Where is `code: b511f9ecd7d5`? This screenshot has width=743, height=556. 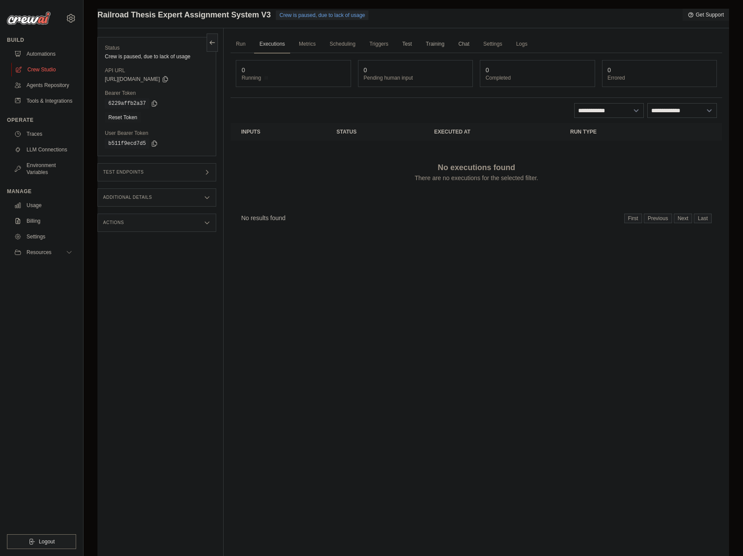 code: b511f9ecd7d5 is located at coordinates (127, 144).